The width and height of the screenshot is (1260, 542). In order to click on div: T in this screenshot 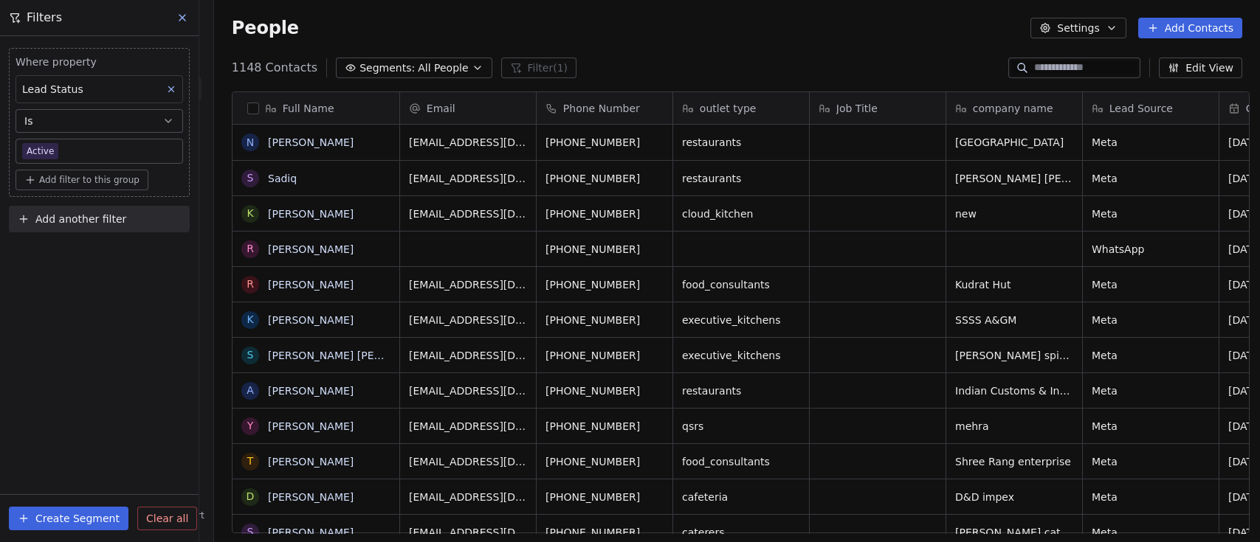, I will do `click(250, 461)`.